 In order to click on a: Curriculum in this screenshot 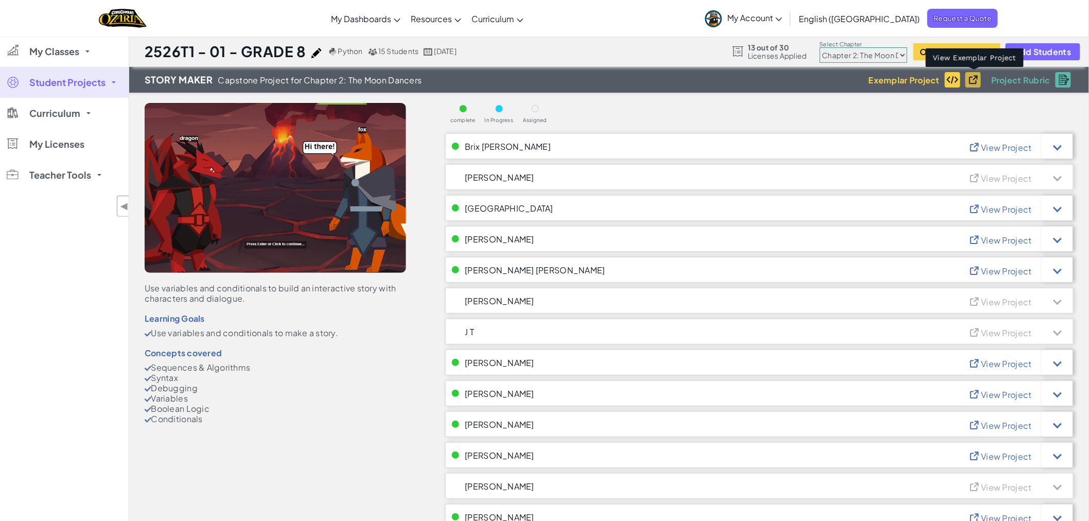, I will do `click(497, 19)`.